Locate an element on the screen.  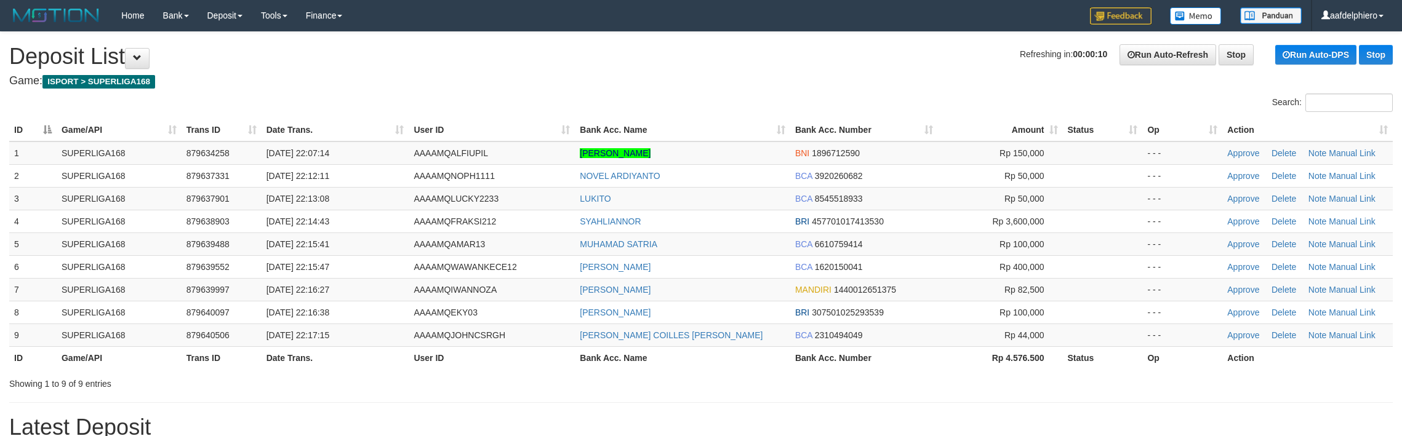
td: 2 is located at coordinates (33, 175).